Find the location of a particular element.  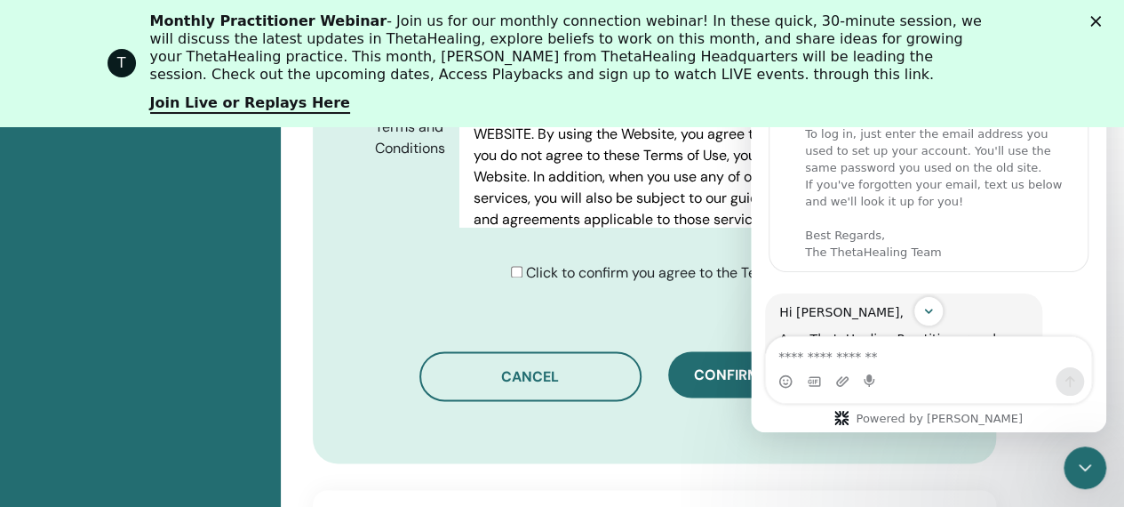

button: Cancel is located at coordinates (531, 376).